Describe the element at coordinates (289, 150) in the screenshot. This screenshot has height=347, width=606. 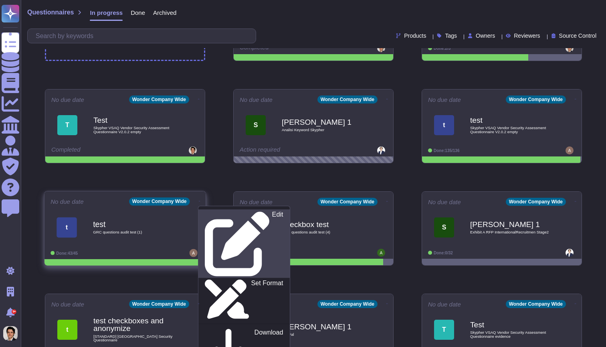
I see `div: Action required` at that location.